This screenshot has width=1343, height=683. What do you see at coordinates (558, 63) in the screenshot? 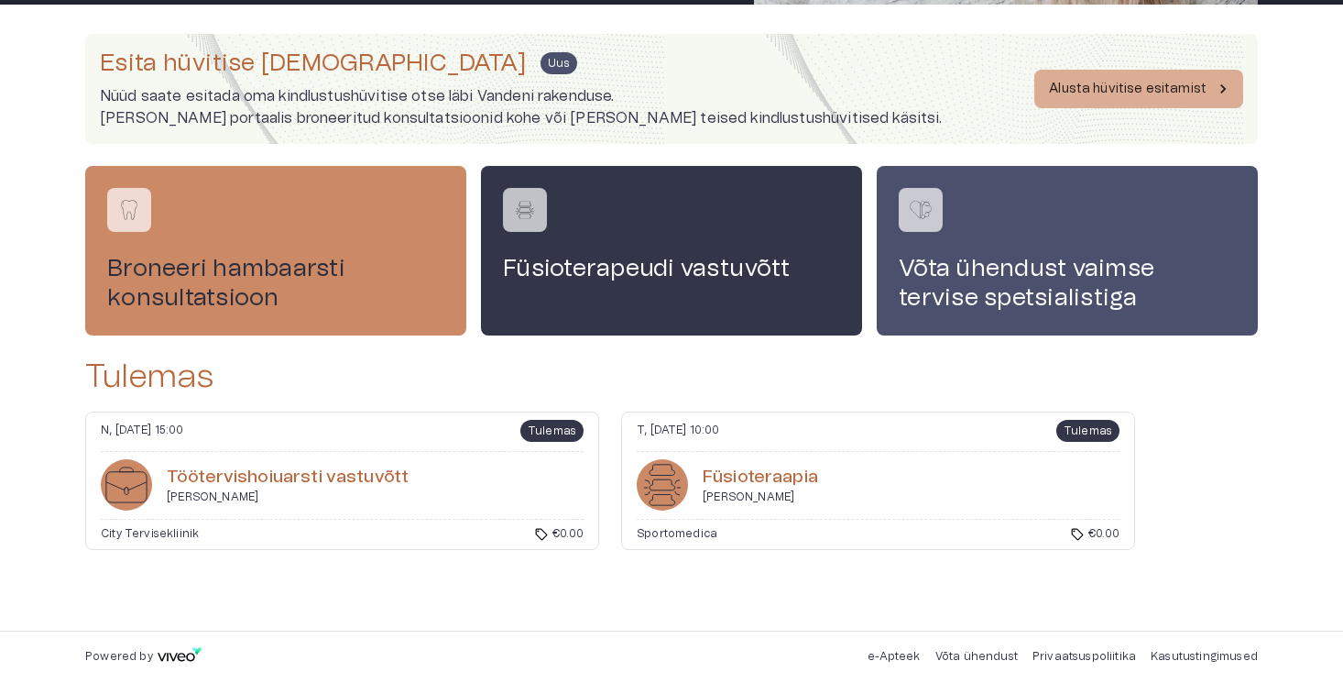
I see `span: Uus` at bounding box center [558, 63].